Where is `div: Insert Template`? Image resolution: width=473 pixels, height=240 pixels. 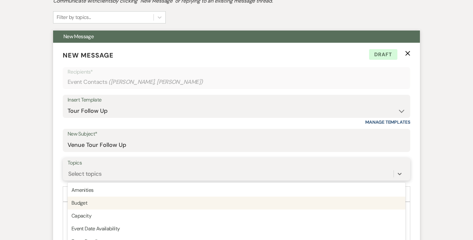
div: Insert Template is located at coordinates (237, 100).